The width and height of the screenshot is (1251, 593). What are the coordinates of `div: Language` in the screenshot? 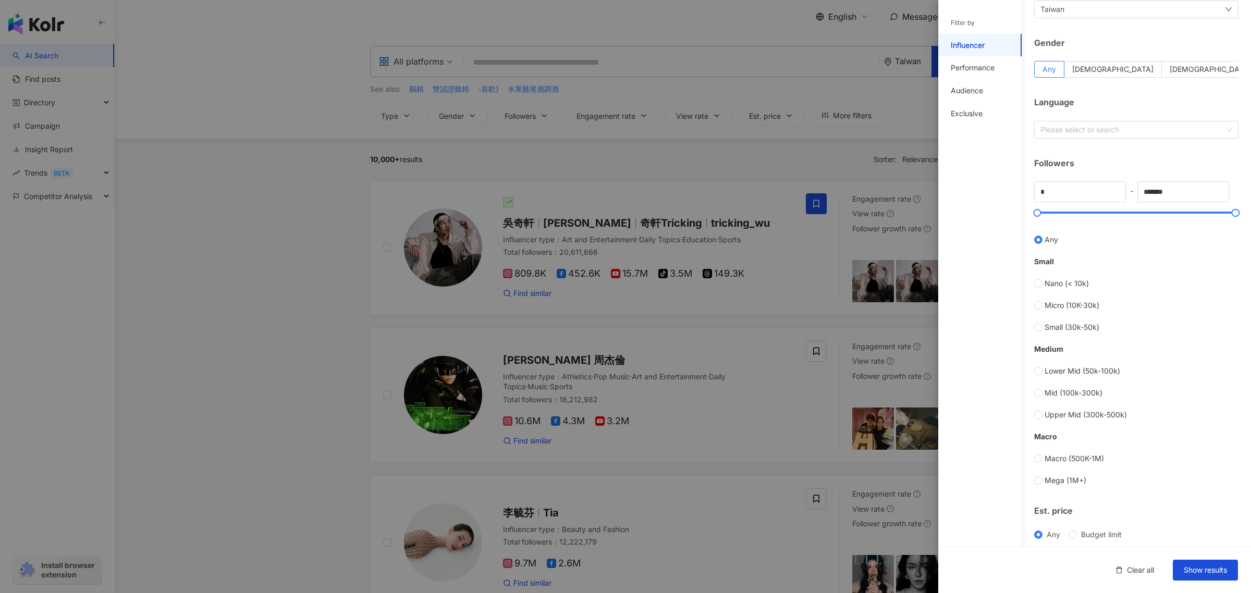 It's located at (1136, 102).